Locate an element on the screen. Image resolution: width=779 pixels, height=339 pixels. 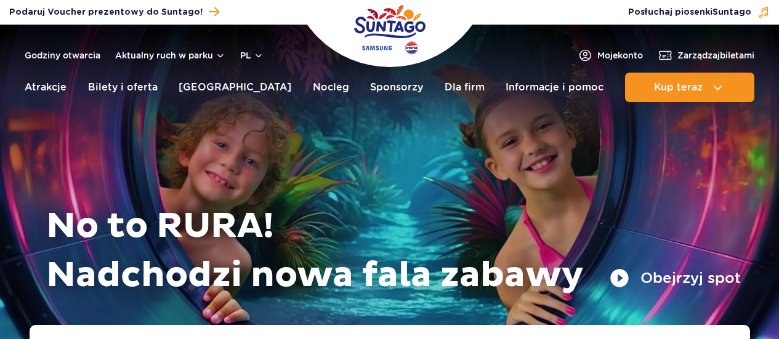
a: Bilety i oferta is located at coordinates (123, 87).